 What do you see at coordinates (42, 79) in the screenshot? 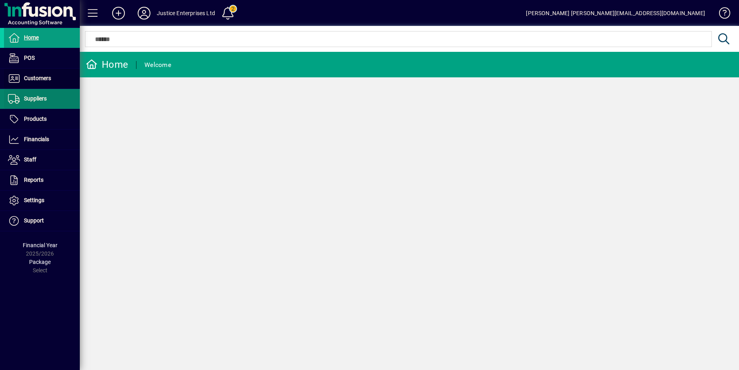
I see `a: Customers` at bounding box center [42, 79].